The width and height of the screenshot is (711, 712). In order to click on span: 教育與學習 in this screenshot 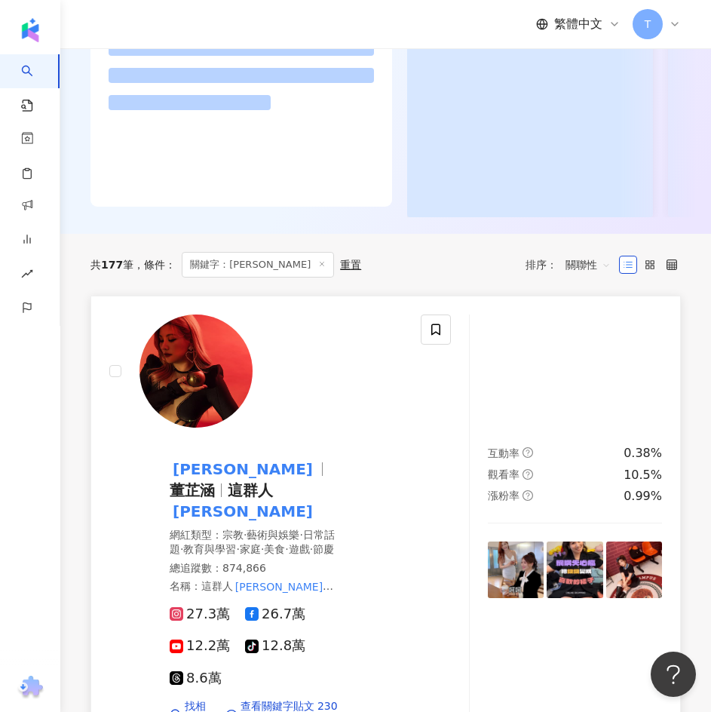, I will do `click(210, 549)`.